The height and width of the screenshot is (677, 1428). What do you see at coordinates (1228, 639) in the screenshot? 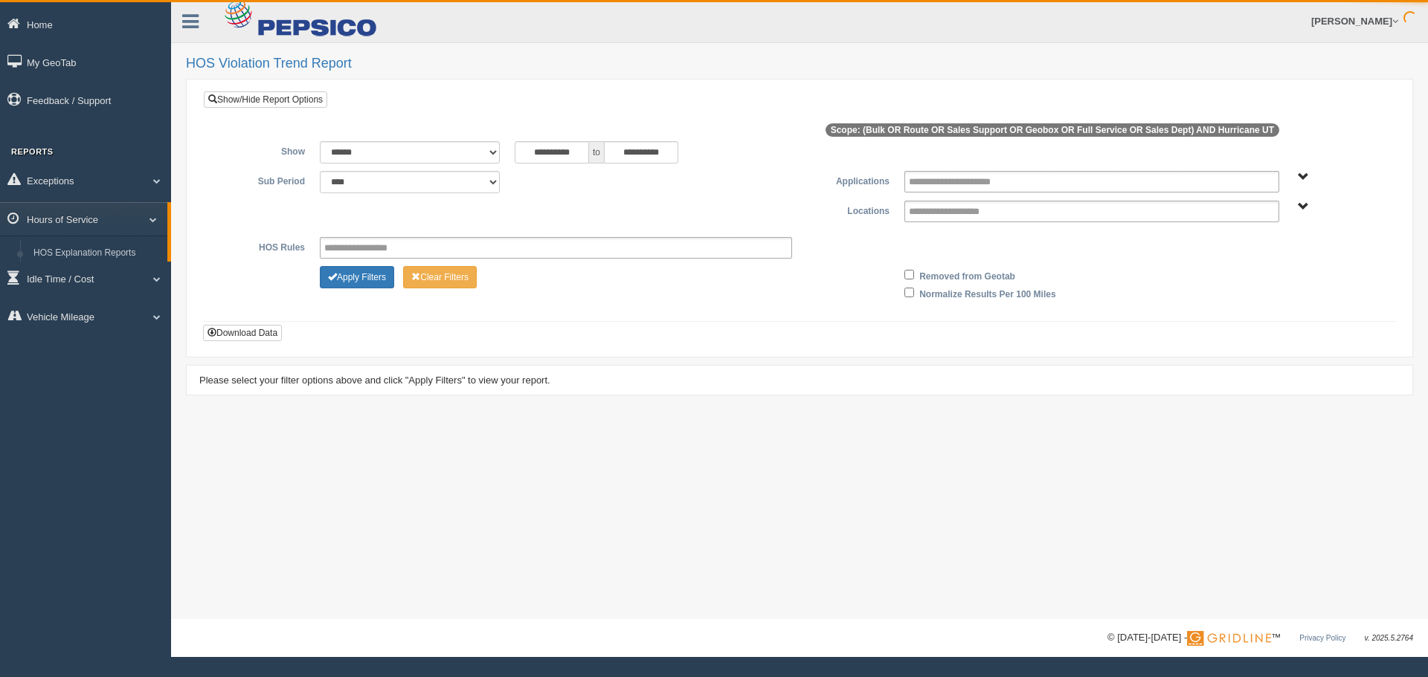
I see `img: Gridline` at bounding box center [1228, 639].